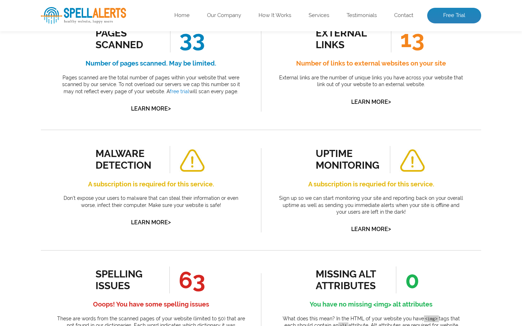  Describe the element at coordinates (371, 185) in the screenshot. I see `h4: A subscription is requried for this service.` at that location.